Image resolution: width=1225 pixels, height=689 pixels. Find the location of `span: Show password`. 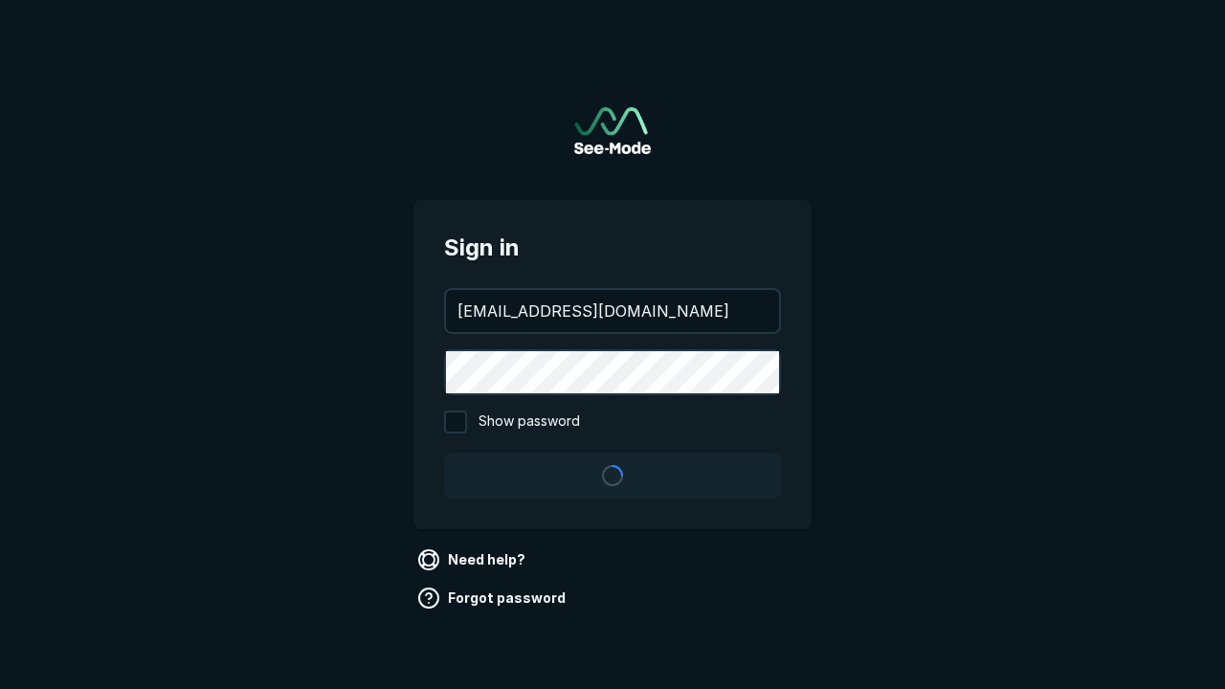

span: Show password is located at coordinates (529, 422).